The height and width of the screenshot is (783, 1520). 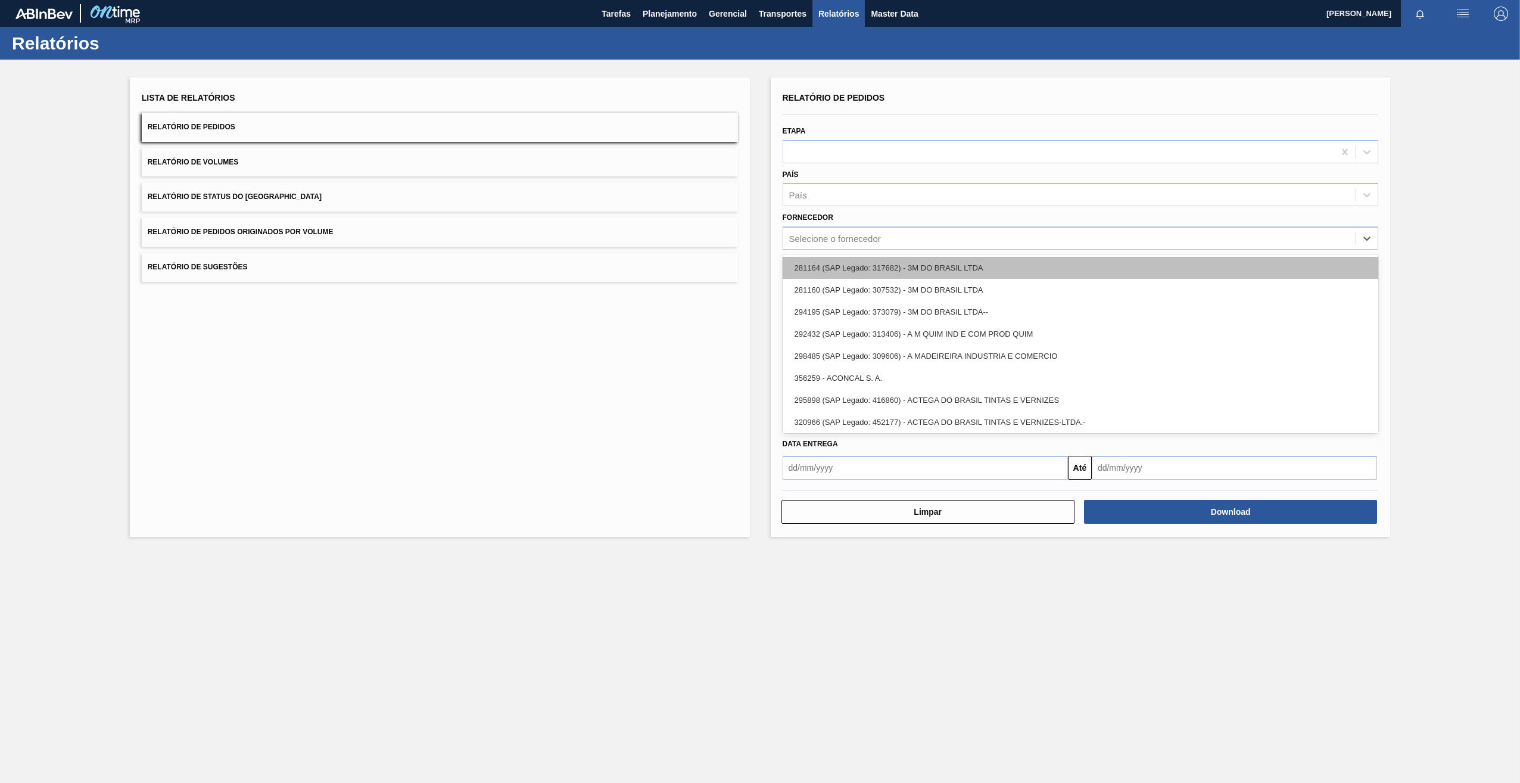 I want to click on img: Logout, so click(x=1501, y=14).